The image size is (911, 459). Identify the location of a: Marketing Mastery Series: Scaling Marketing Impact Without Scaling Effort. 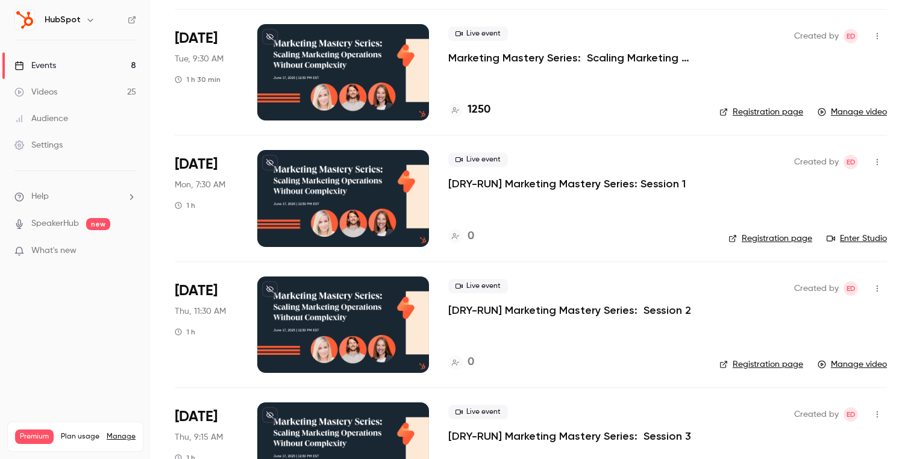
(574, 58).